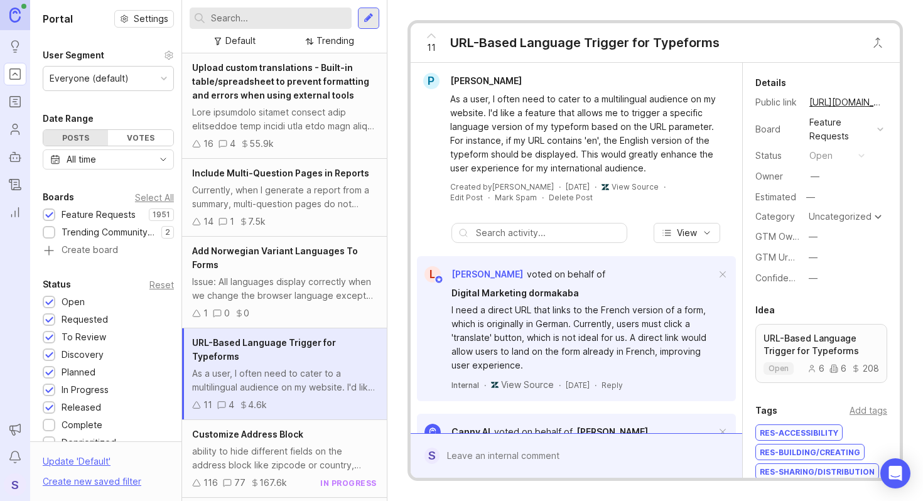 This screenshot has width=923, height=501. Describe the element at coordinates (548, 233) in the screenshot. I see `input: Search activity...` at that location.